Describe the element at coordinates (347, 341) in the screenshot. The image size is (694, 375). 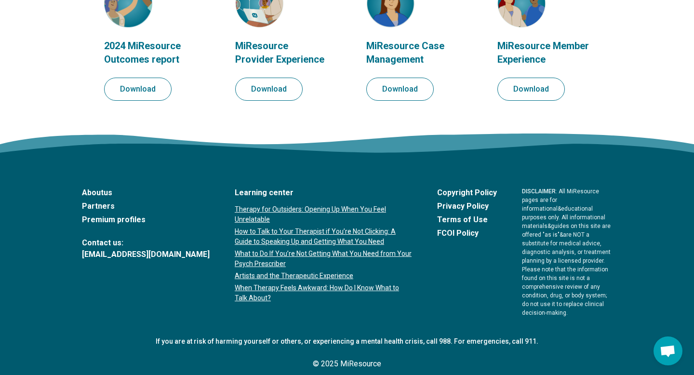
I see `p: If you are at risk of harming yourself or others, or experiencing a mental health crisis, call 98...` at that location.